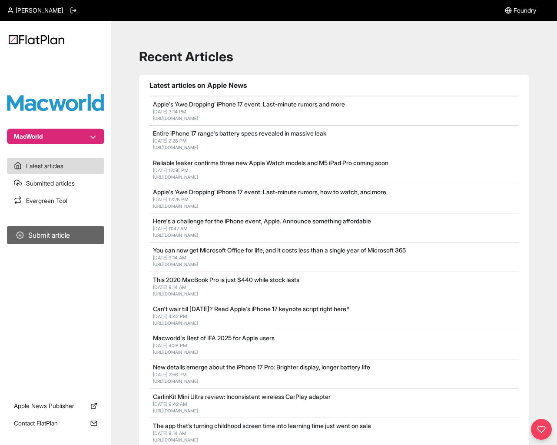  What do you see at coordinates (56, 183) in the screenshot?
I see `a: Submitted articles` at bounding box center [56, 183].